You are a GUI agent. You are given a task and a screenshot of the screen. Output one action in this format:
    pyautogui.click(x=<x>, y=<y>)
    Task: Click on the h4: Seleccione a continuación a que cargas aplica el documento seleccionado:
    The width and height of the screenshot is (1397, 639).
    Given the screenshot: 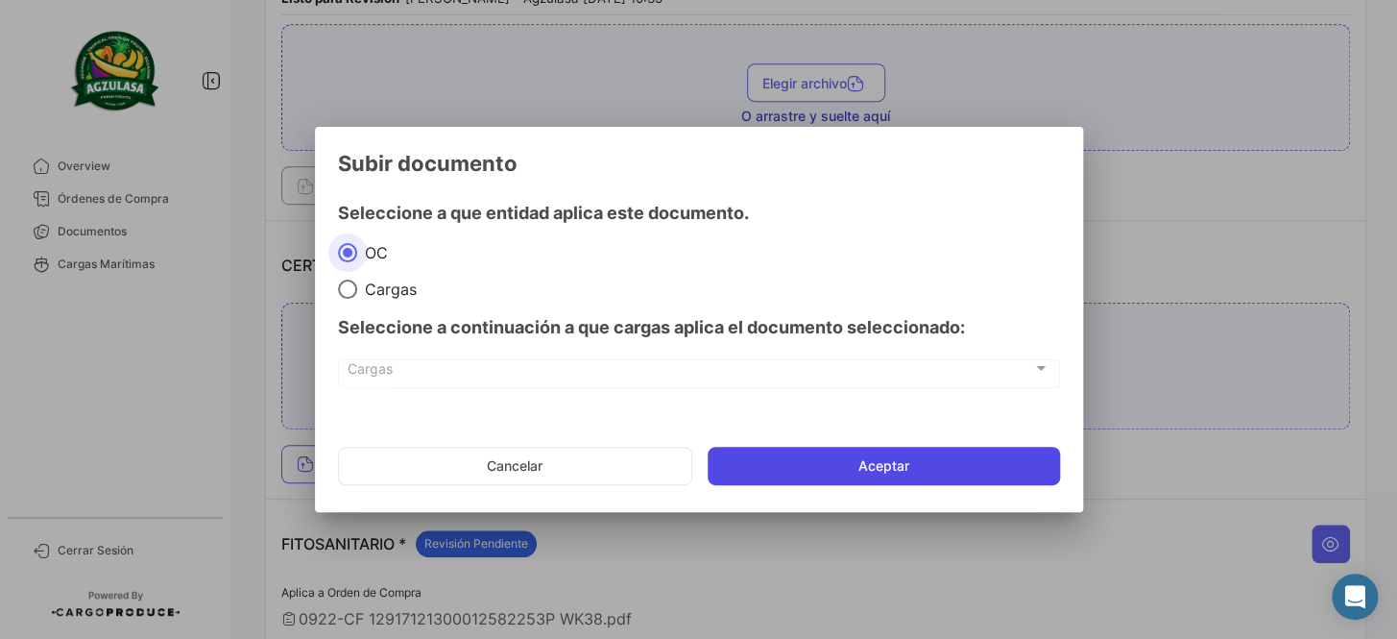 What is the action you would take?
    pyautogui.click(x=699, y=327)
    